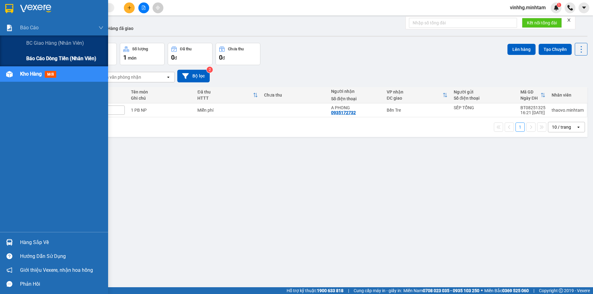 Image resolution: width=593 pixels, height=294 pixels. Describe the element at coordinates (330, 291) in the screenshot. I see `strong: 1900 633 818` at that location.